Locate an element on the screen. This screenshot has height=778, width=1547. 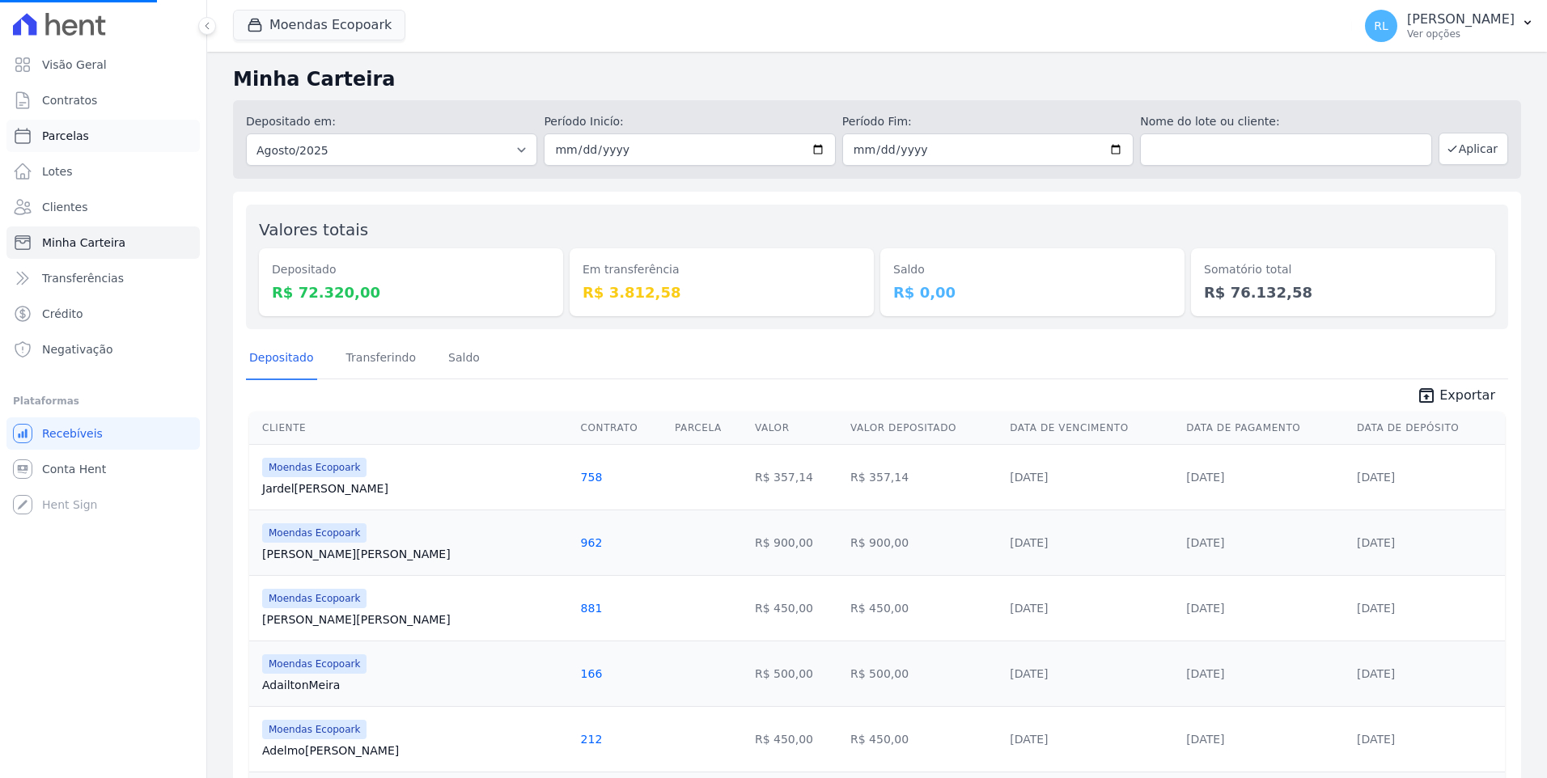
dt: Em transferência is located at coordinates (722, 269).